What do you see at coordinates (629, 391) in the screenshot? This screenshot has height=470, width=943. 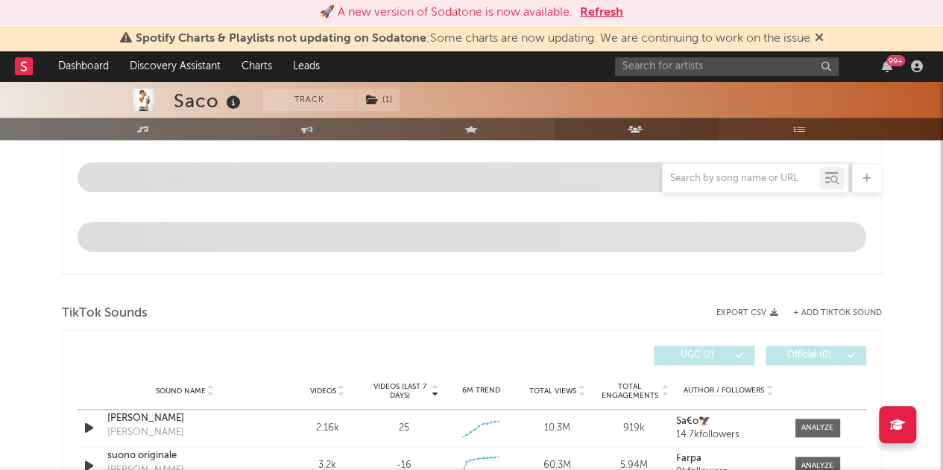 I see `span: Total Engagements` at bounding box center [629, 391].